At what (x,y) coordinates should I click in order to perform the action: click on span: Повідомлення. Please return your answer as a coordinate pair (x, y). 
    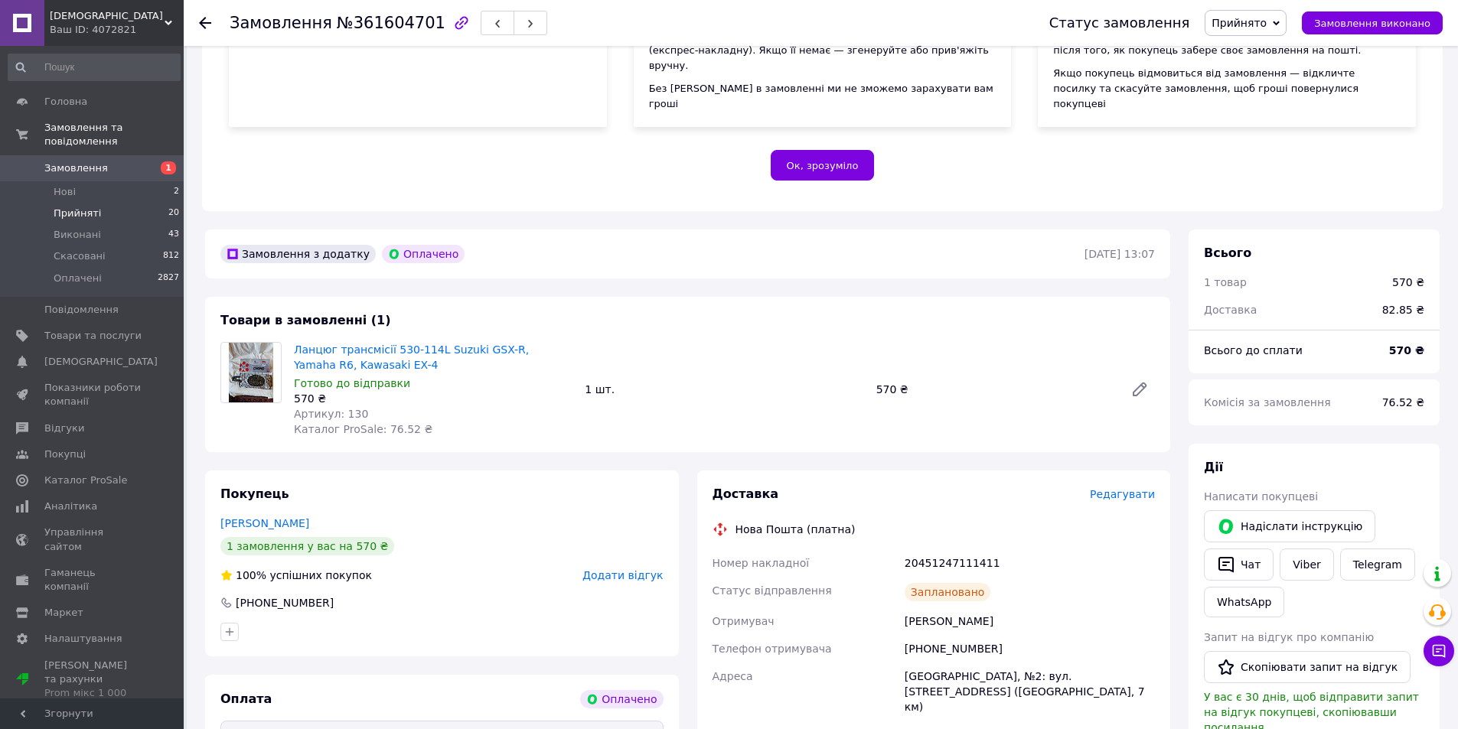
    Looking at the image, I should click on (81, 310).